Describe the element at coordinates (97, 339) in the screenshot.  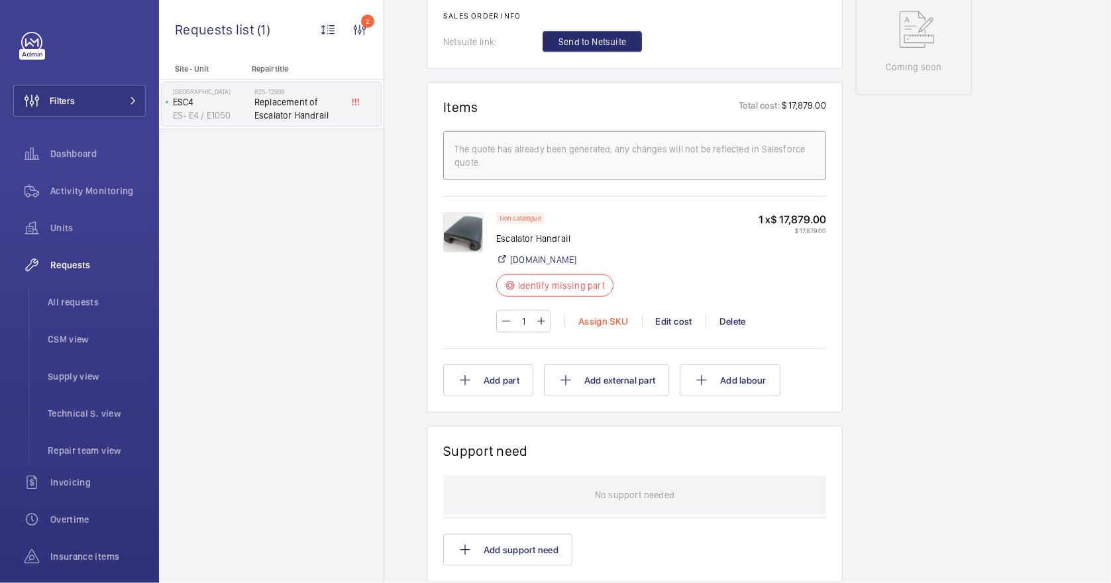
I see `span: CSM view` at that location.